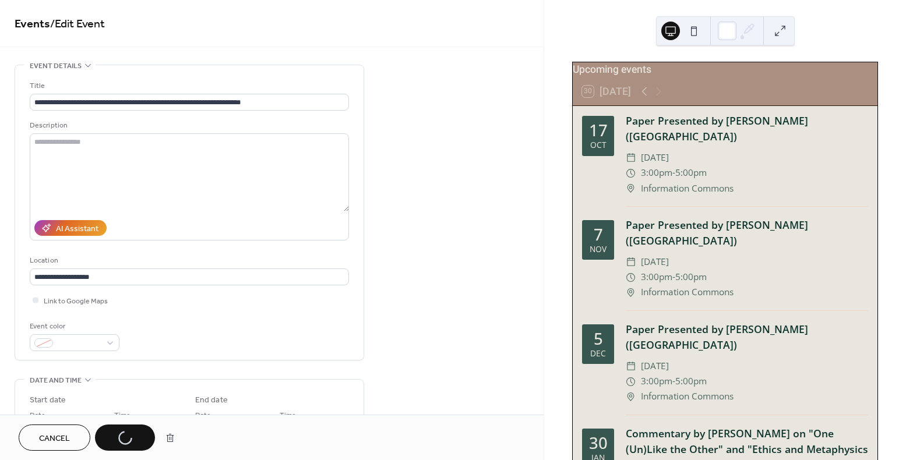 The image size is (906, 460). What do you see at coordinates (48, 400) in the screenshot?
I see `div: Start date` at bounding box center [48, 400].